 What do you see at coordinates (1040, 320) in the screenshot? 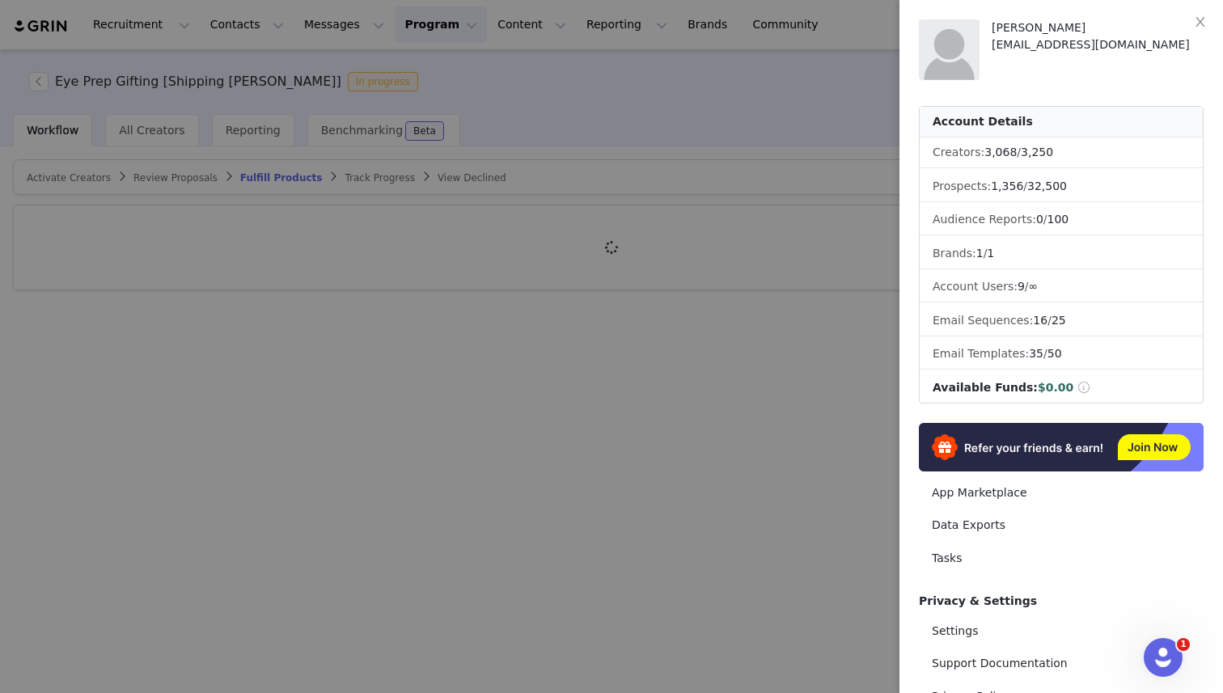
I see `span: 16` at bounding box center [1040, 320].